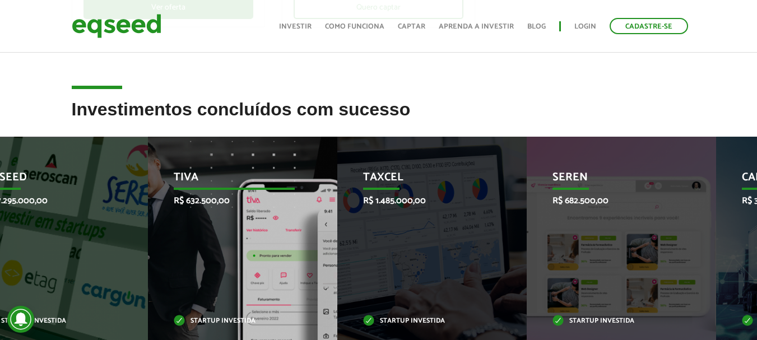 Image resolution: width=757 pixels, height=340 pixels. I want to click on h2: Investimentos concluídos com sucesso, so click(379, 118).